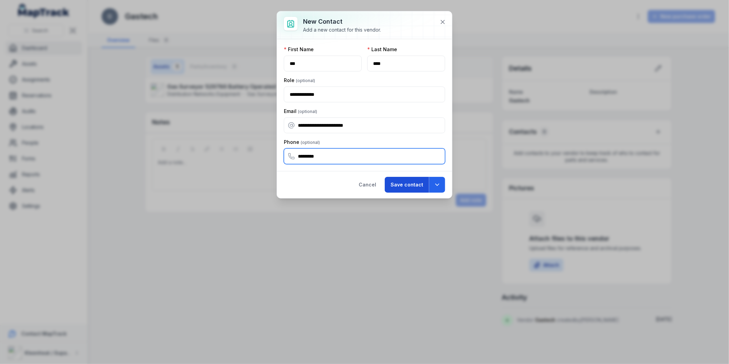  Describe the element at coordinates (300, 111) in the screenshot. I see `label: Email` at that location.